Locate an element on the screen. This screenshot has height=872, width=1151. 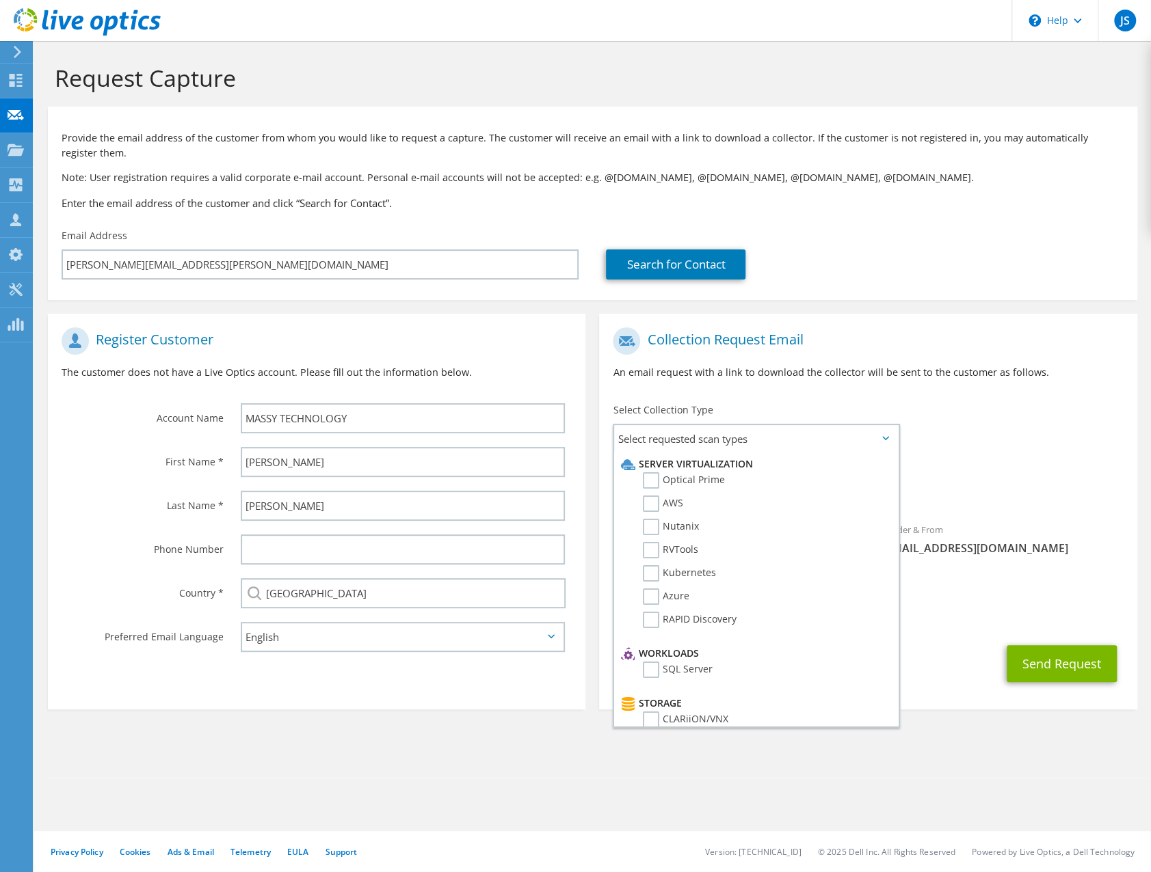
li: © 2025 Dell Inc. All Rights Reserved is located at coordinates (886, 852).